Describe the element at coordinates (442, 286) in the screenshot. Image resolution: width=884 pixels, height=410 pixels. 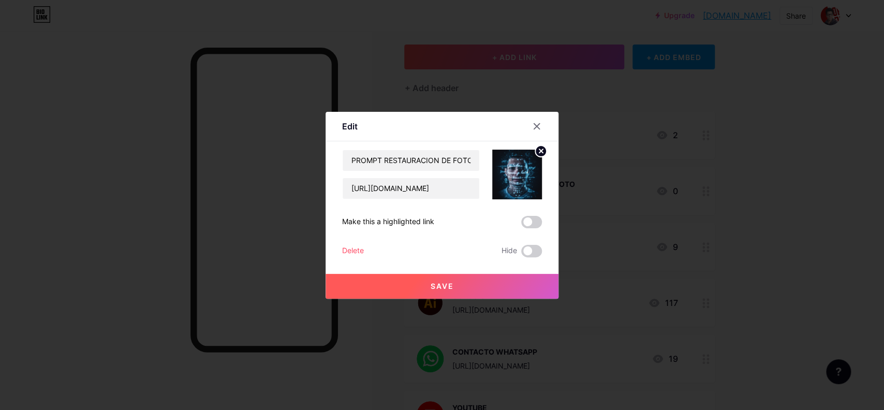
I see `button: Save` at that location.